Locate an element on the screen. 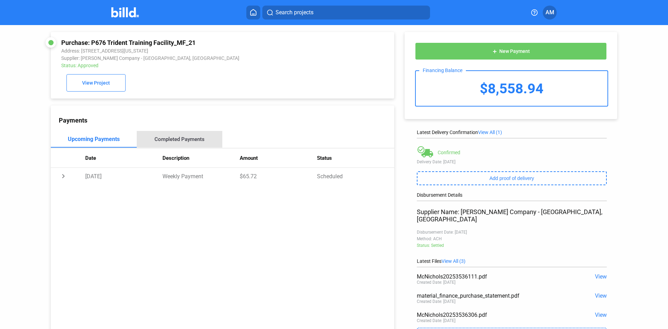  div: Financing Balance is located at coordinates (443, 70).